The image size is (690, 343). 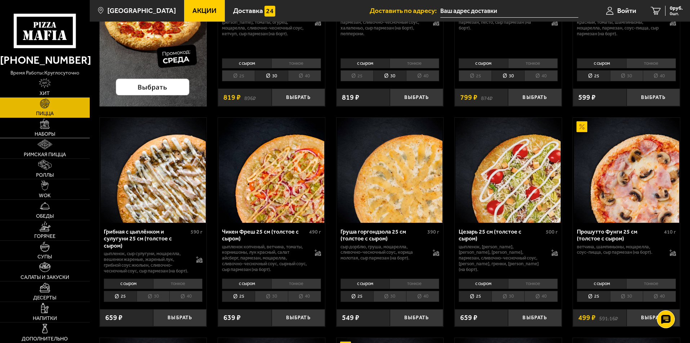 What do you see at coordinates (45, 155) in the screenshot?
I see `span: Римская пицца` at bounding box center [45, 155].